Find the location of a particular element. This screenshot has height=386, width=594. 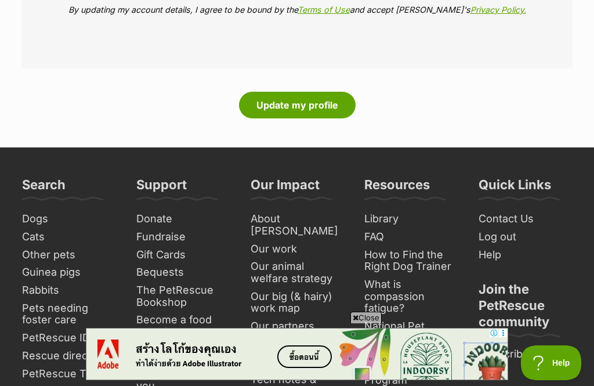

a: Pets needing foster care is located at coordinates (68, 314).